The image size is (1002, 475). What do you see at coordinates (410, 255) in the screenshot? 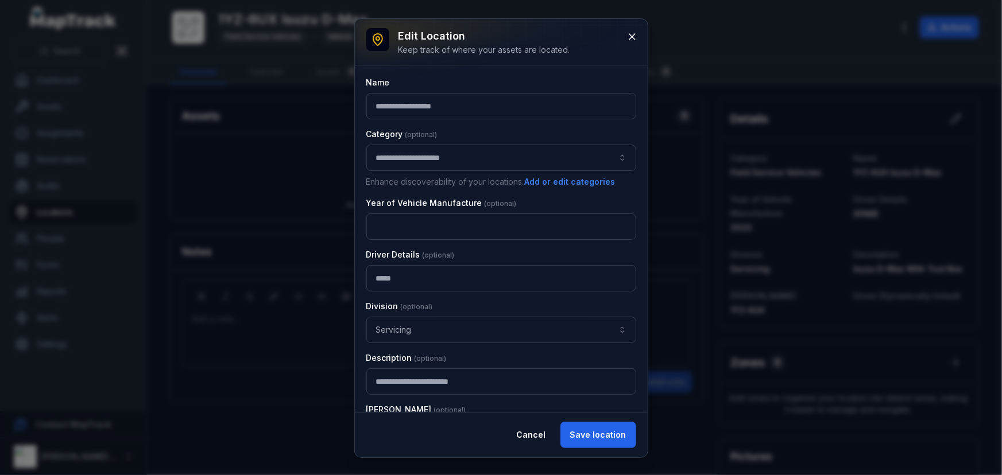
I see `label: Driver Details` at bounding box center [410, 255].